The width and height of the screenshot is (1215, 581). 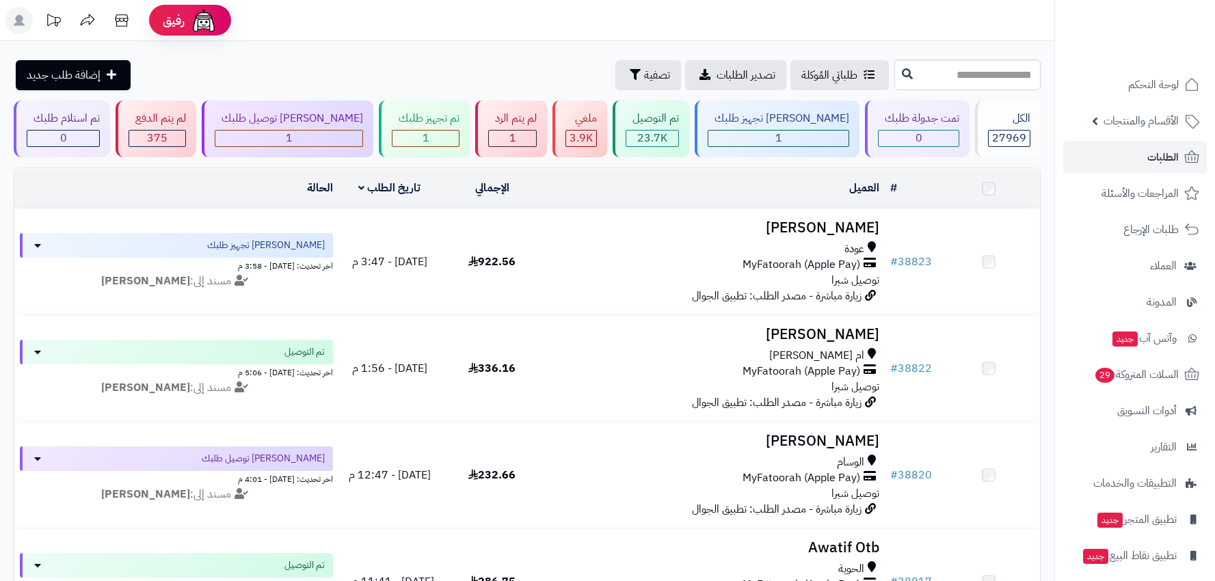 I want to click on a: التقارير, so click(x=1135, y=447).